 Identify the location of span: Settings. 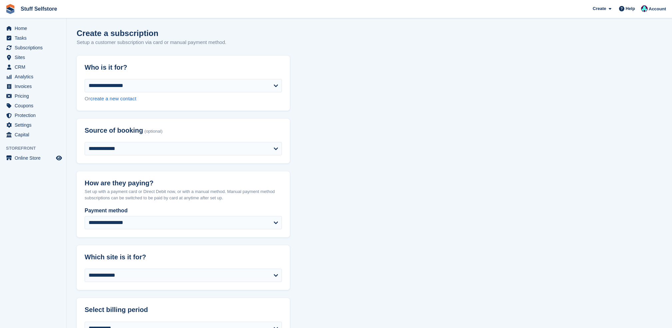
(35, 125).